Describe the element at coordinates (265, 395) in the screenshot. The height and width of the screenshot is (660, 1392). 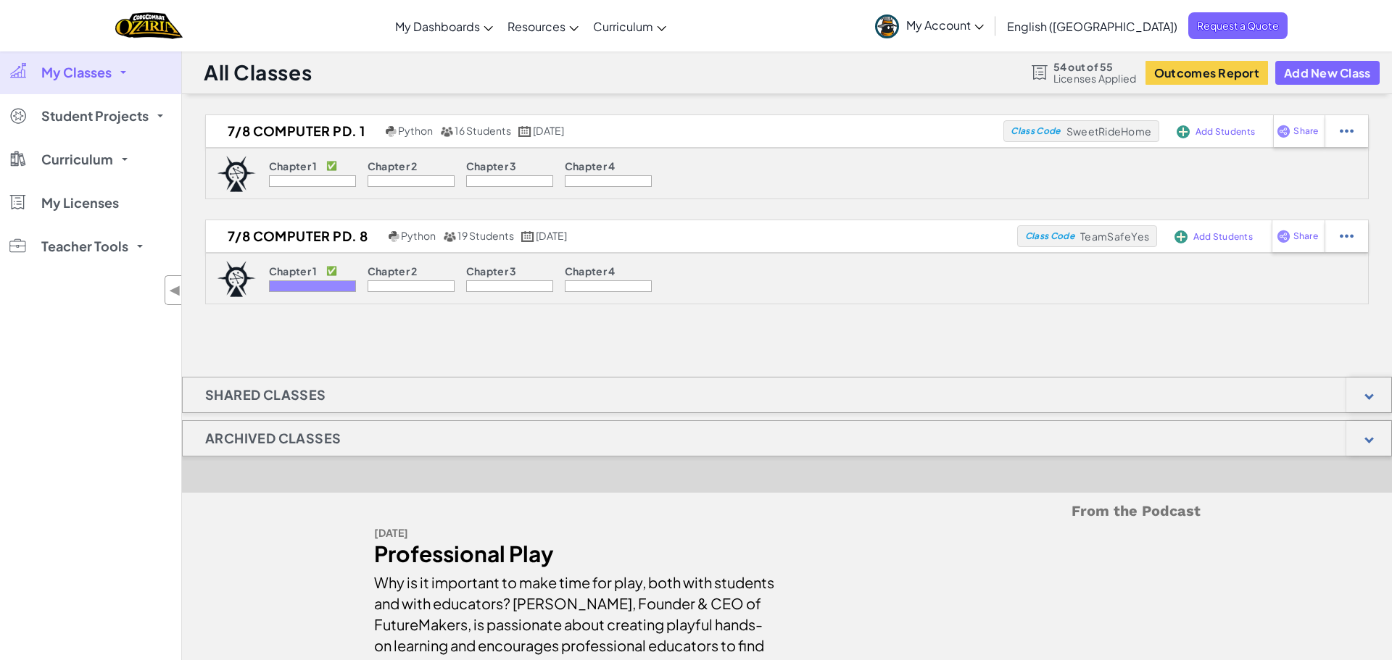
I see `h1: Shared Classes` at that location.